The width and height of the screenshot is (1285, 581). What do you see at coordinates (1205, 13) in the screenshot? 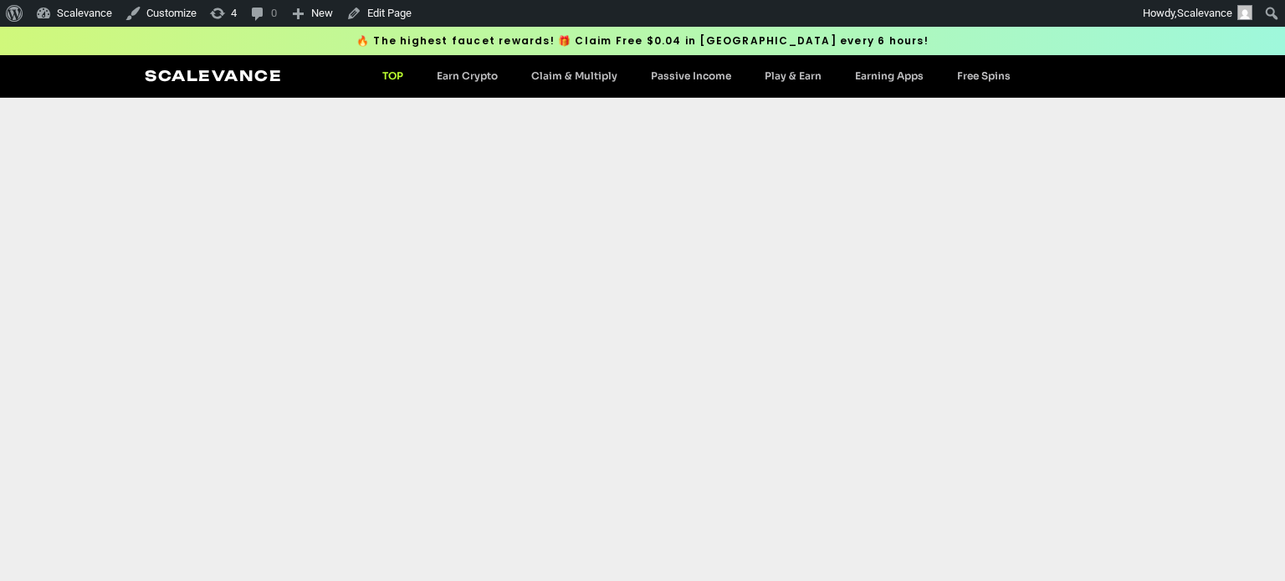
I see `span: Scalevance` at bounding box center [1205, 13].